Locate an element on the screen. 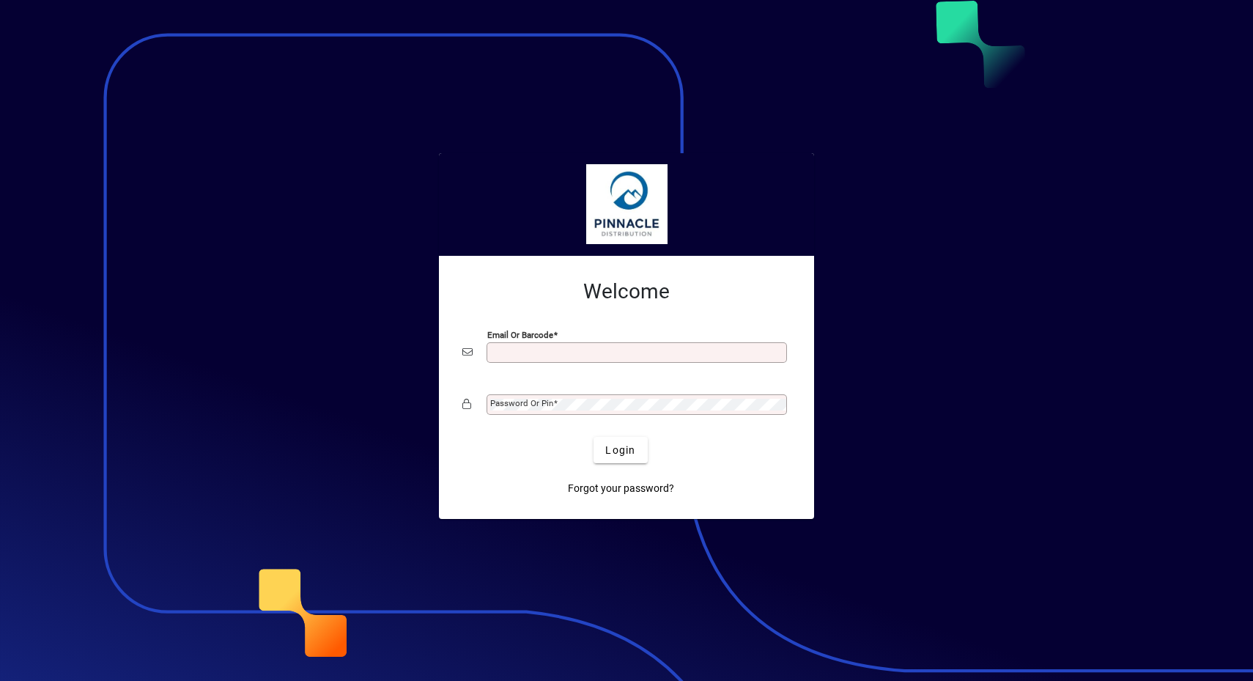 Image resolution: width=1253 pixels, height=681 pixels. mat-label: Password or Pin is located at coordinates (522, 403).